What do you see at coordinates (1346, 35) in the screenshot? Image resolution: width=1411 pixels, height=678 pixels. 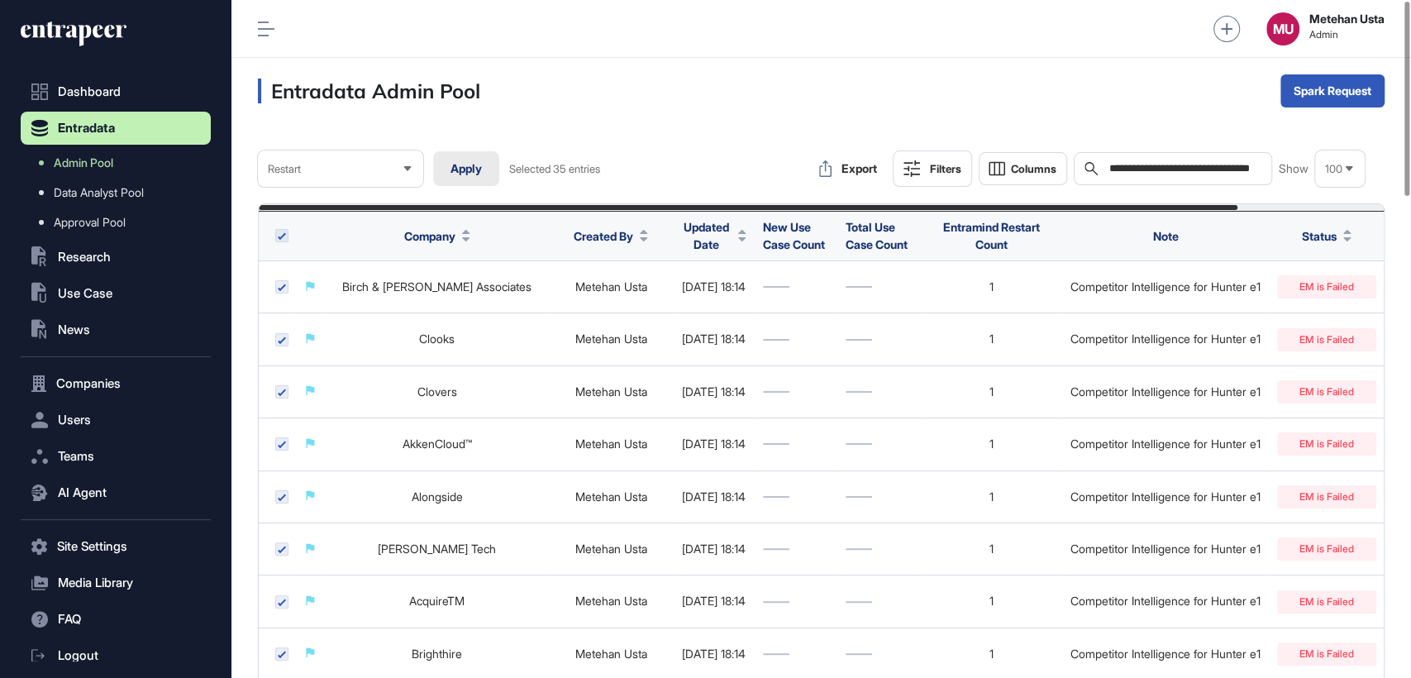 I see `span: Admin` at bounding box center [1346, 35].